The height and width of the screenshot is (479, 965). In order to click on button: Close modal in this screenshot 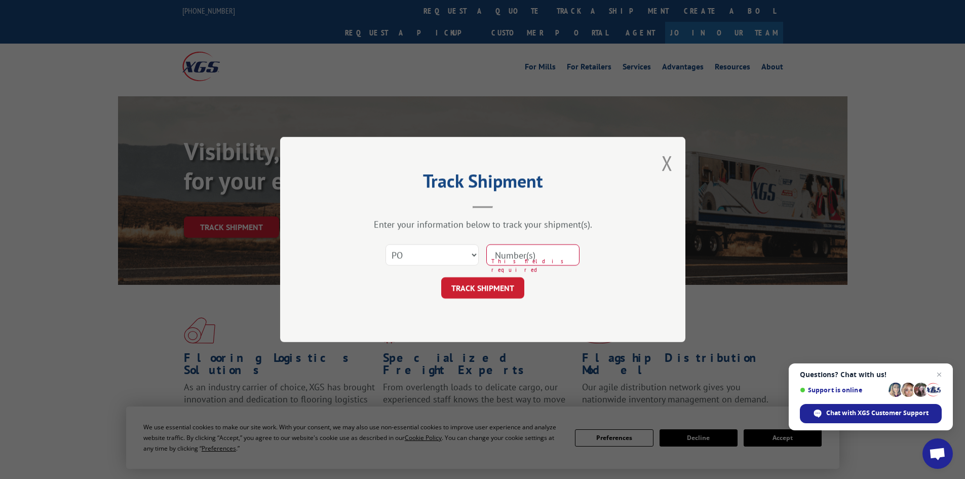, I will do `click(667, 163)`.